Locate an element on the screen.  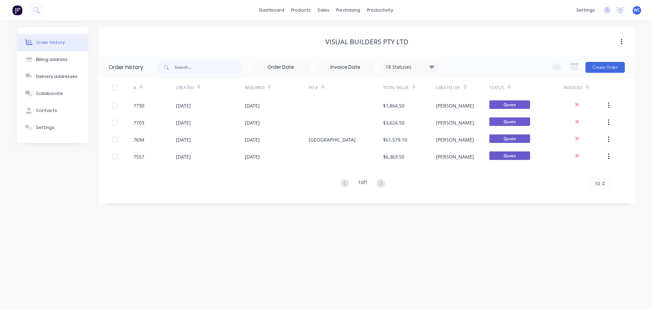
div: $1,864.50 is located at coordinates (394, 105).